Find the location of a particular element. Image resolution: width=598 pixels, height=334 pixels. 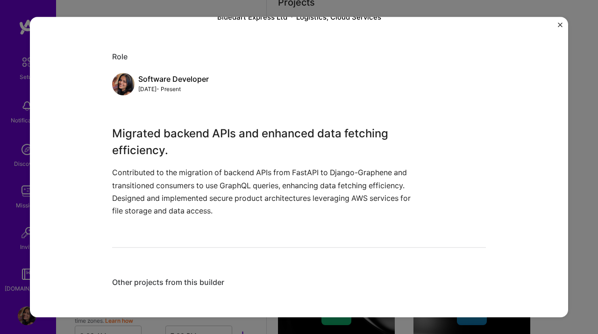

button: Close is located at coordinates (560, 27).